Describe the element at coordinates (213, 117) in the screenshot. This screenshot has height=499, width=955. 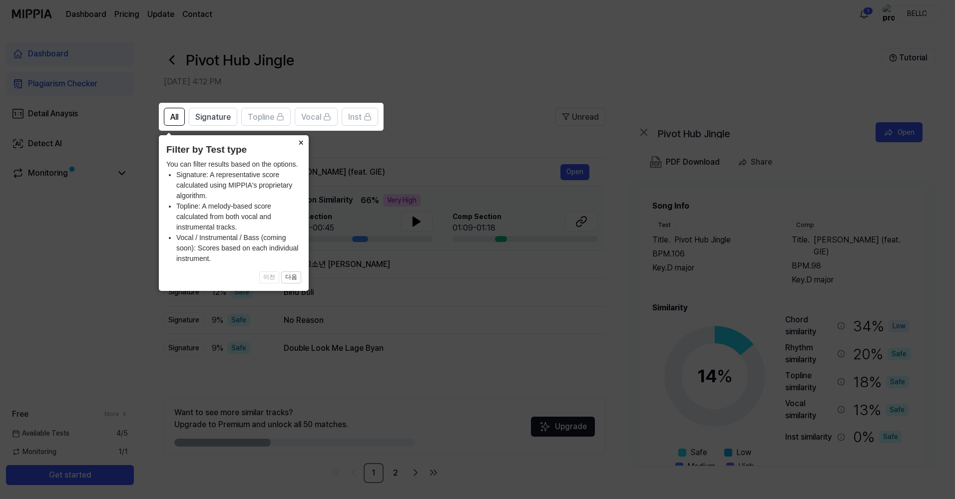
I see `button: Signature` at that location.